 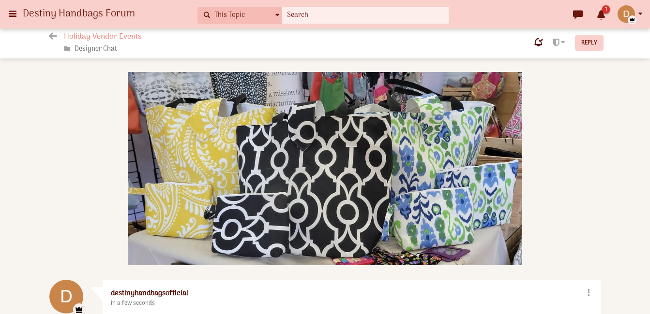 I want to click on span: 1, so click(x=606, y=9).